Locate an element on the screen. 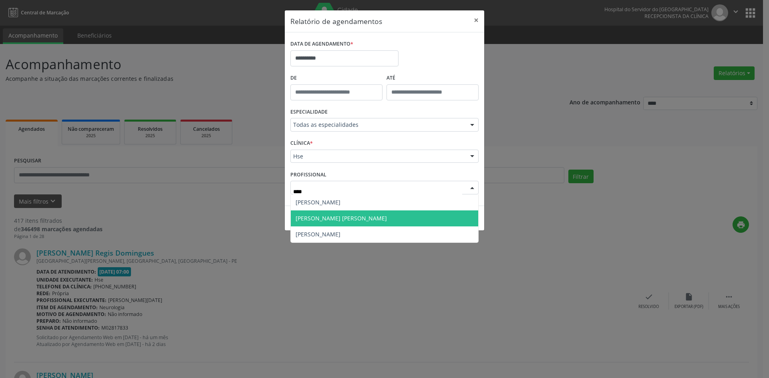 Image resolution: width=769 pixels, height=378 pixels. label: DATA DE AGENDAMENTO is located at coordinates (322, 44).